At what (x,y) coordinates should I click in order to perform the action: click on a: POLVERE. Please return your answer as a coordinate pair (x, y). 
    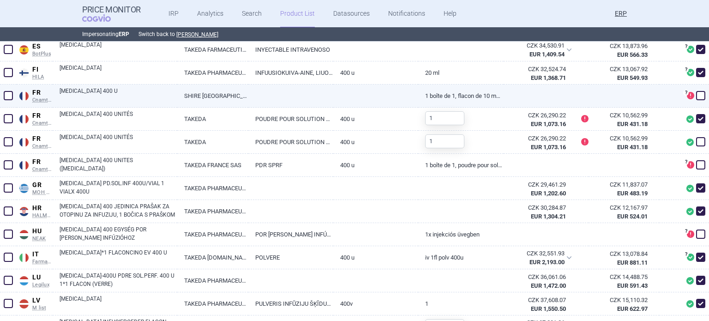
    Looking at the image, I should click on (291, 257).